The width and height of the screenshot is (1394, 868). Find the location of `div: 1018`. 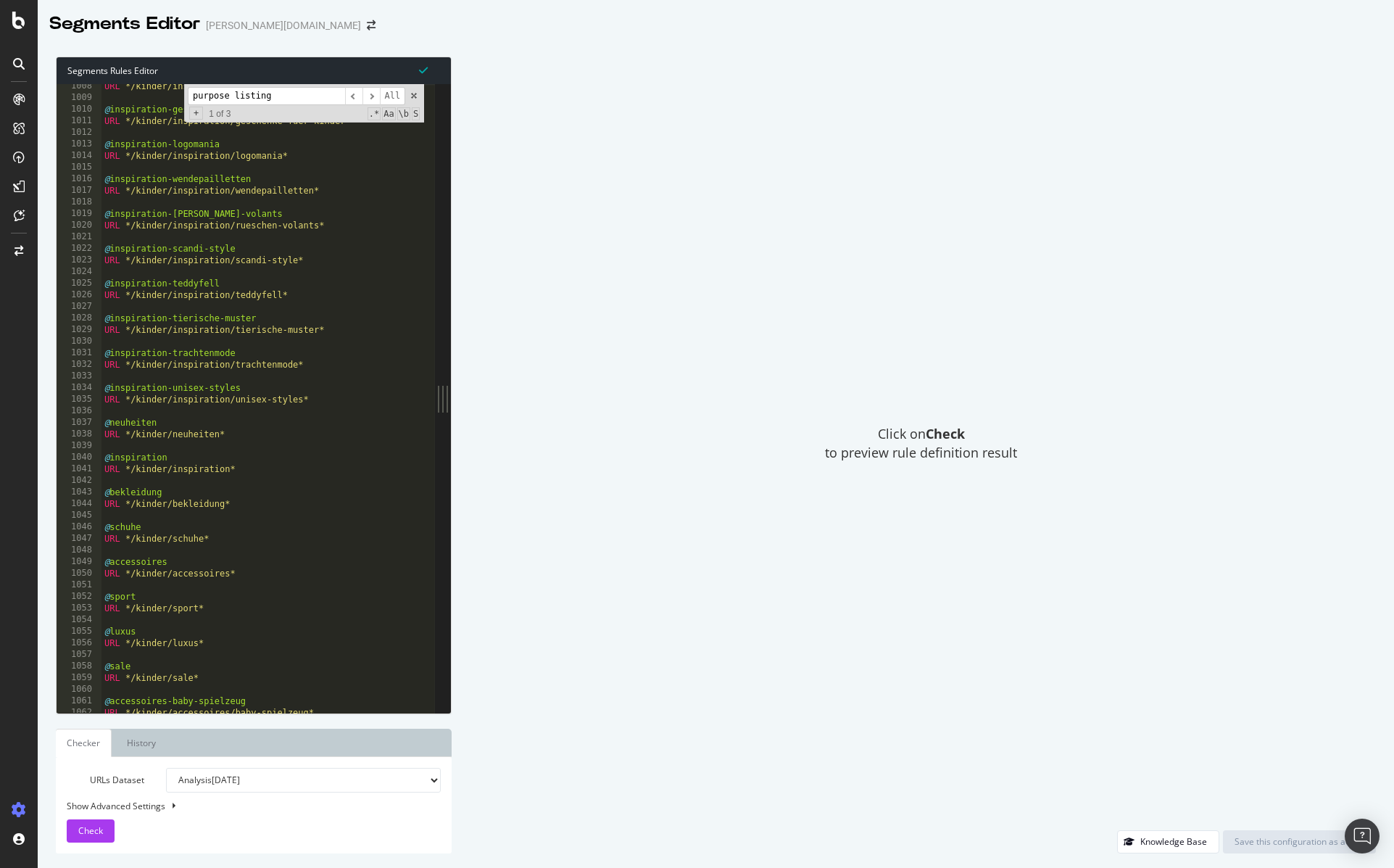

div: 1018 is located at coordinates (79, 203).